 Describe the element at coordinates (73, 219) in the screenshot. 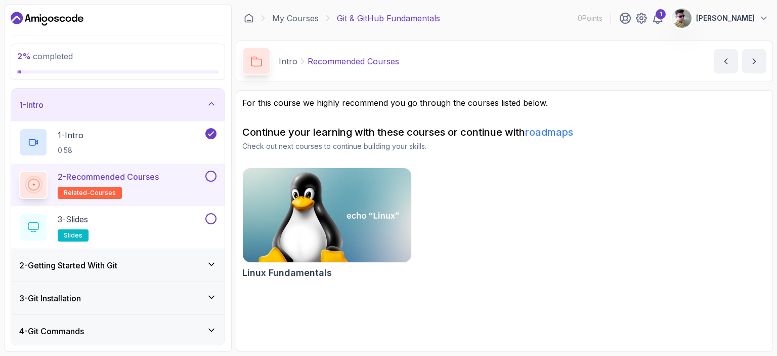

I see `p: 3 - Slides` at that location.